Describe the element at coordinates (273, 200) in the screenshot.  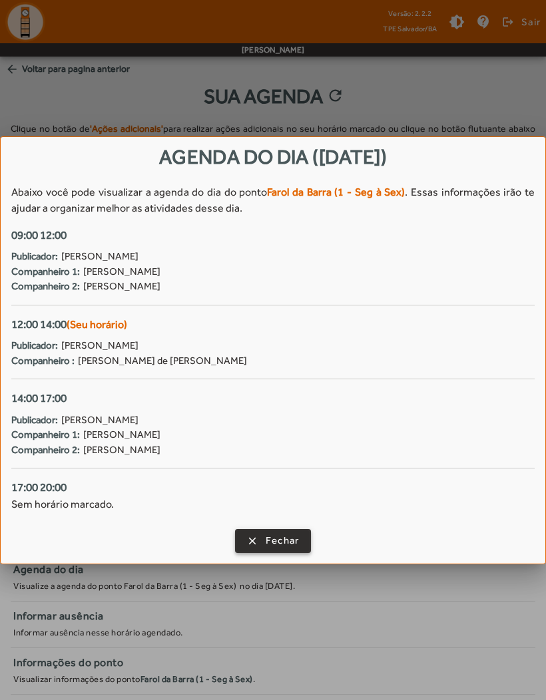
I see `div: Abaixo você pode visualizar a agenda do dia do ponto . Essas informações irão te ajudar a organiz...` at that location.